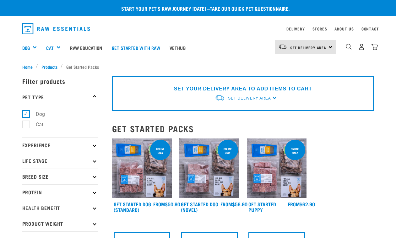 This screenshot has height=238, width=396. I want to click on p: Experience, so click(60, 145).